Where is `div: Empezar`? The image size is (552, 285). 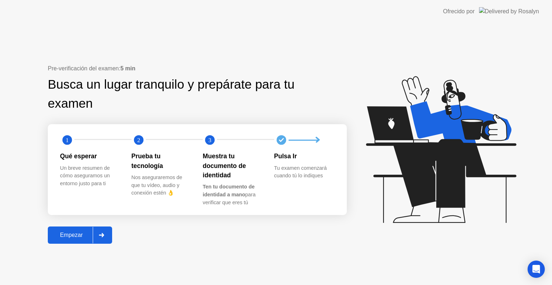
div: Empezar is located at coordinates (71, 235).